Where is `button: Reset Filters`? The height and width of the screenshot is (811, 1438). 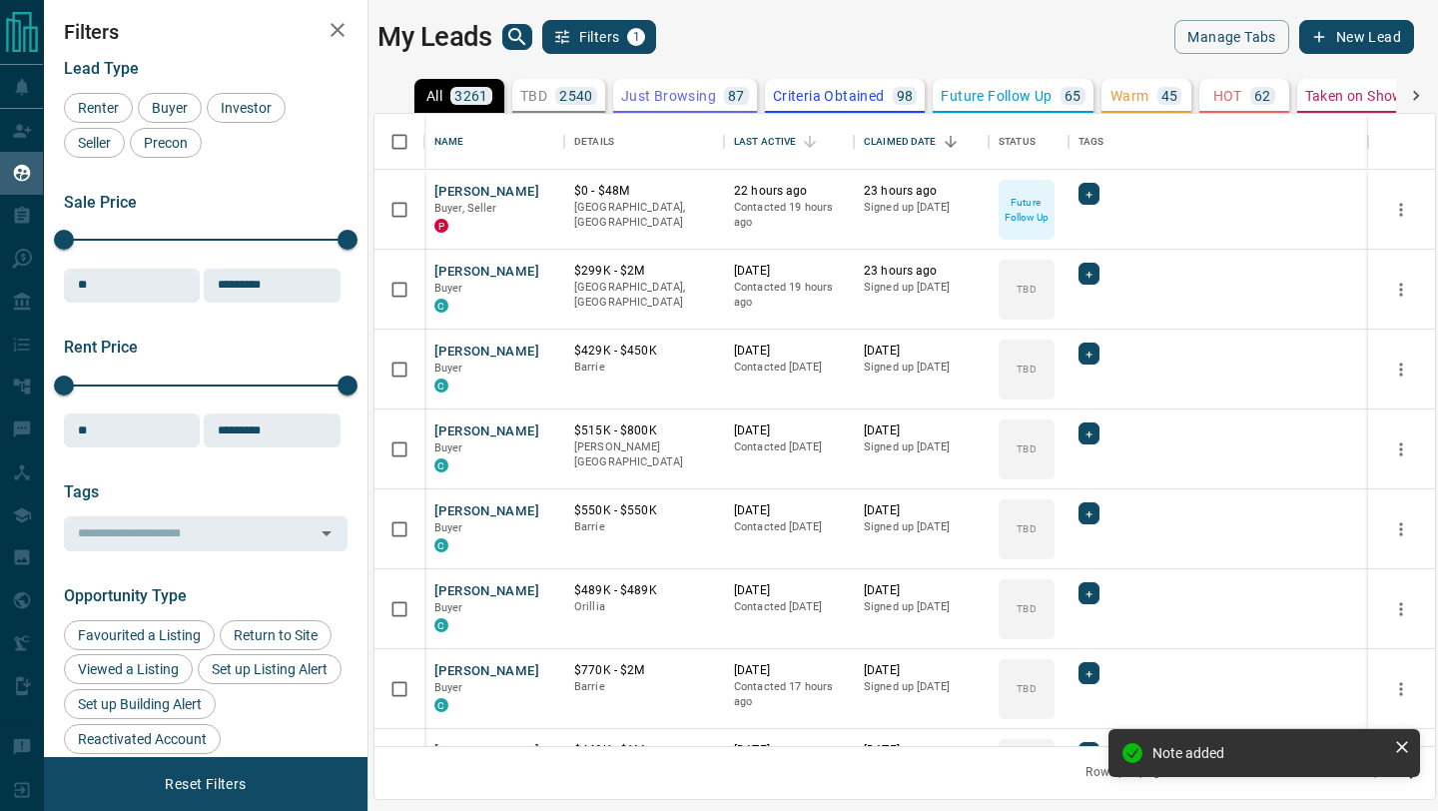
button: Reset Filters is located at coordinates (205, 784).